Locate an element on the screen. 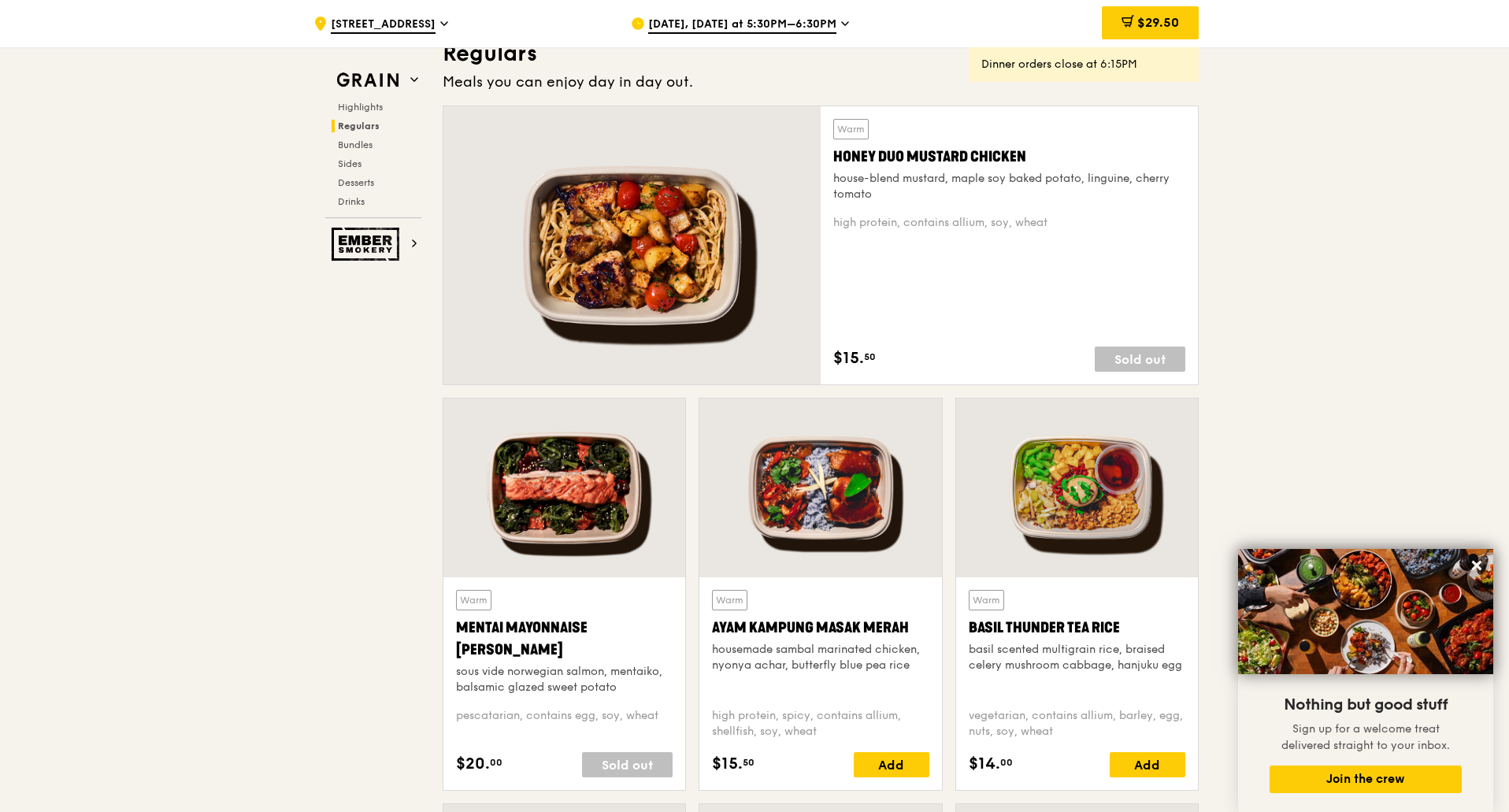 This screenshot has width=1509, height=812. h3: Regulars is located at coordinates (820, 53).